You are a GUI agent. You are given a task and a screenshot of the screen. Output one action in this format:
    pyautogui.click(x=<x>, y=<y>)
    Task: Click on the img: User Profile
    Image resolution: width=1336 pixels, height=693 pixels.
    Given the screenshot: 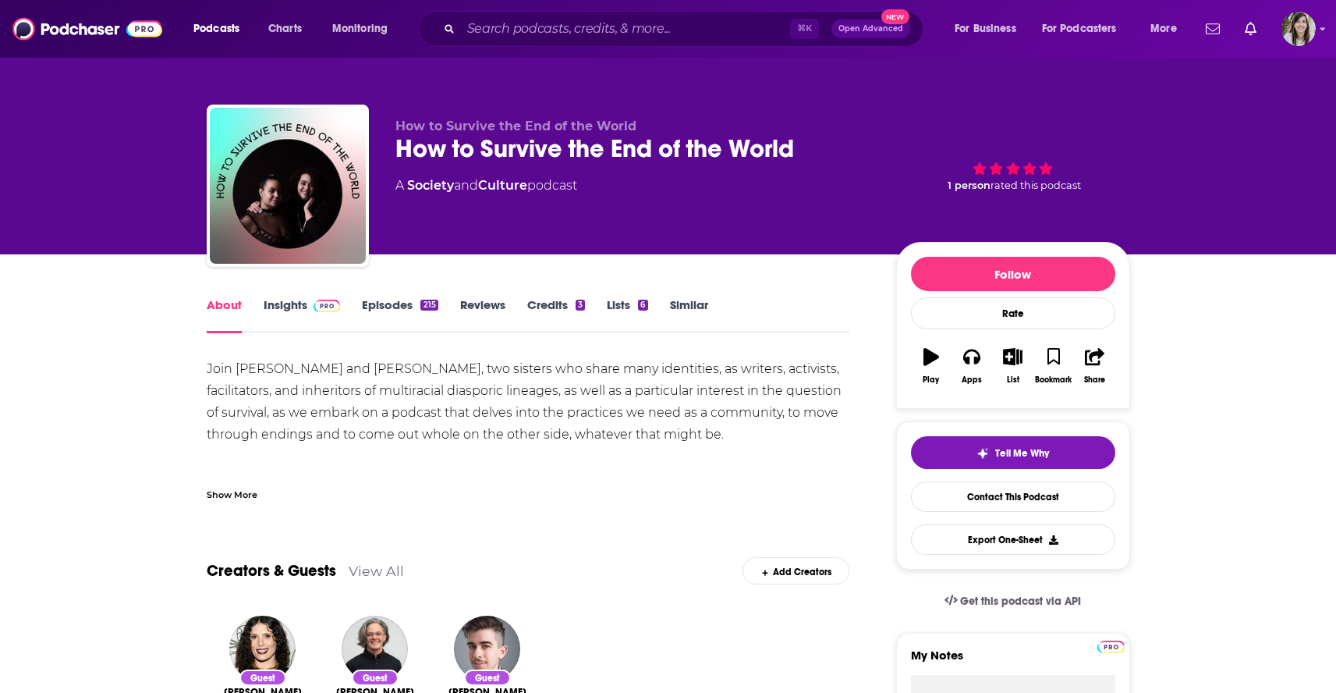 What is the action you would take?
    pyautogui.click(x=1299, y=29)
    